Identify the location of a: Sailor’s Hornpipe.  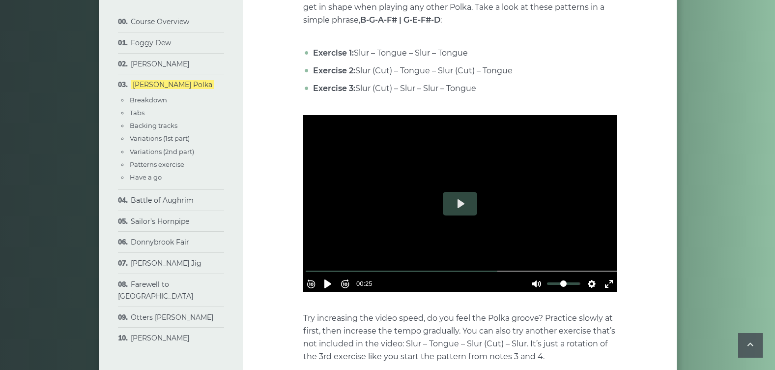
(160, 221).